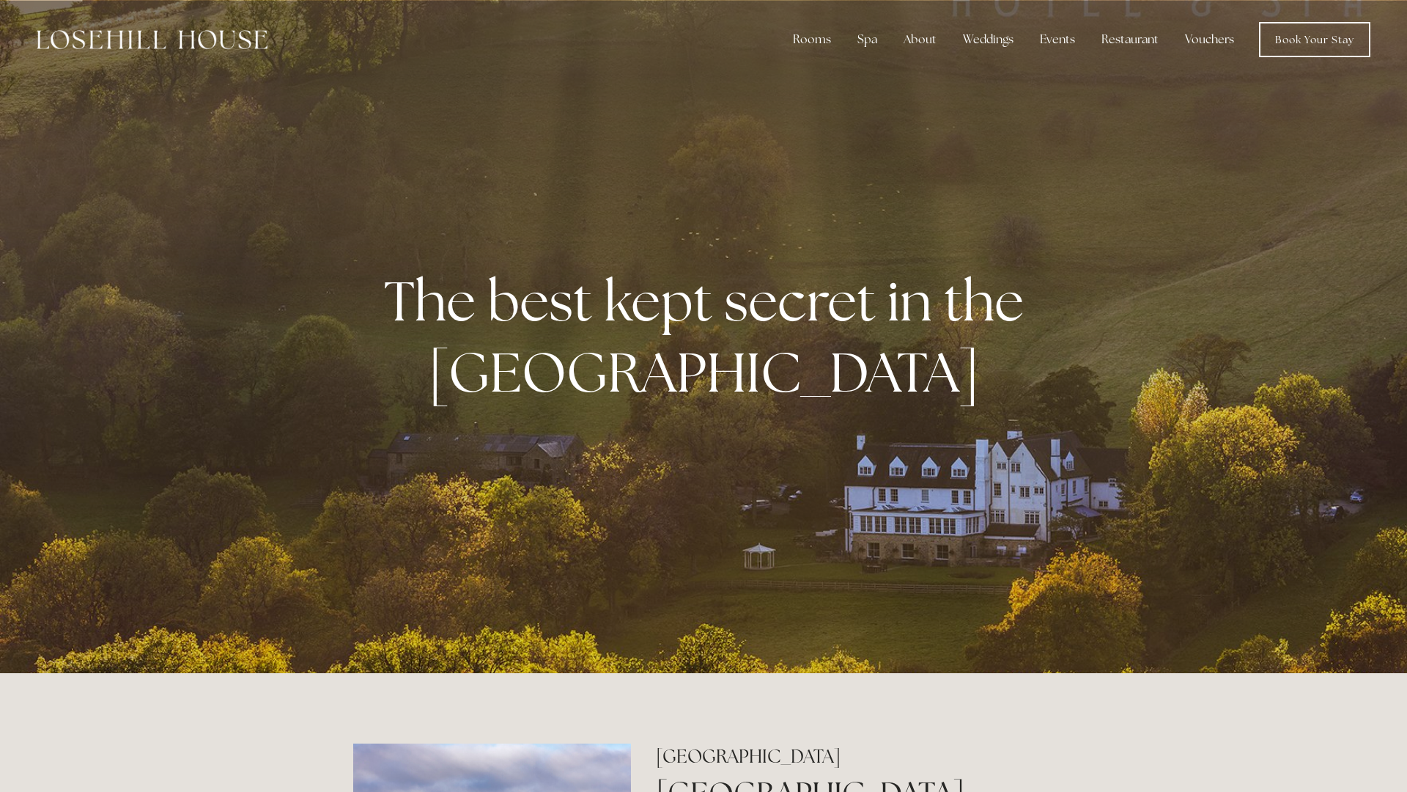 This screenshot has height=792, width=1407. Describe the element at coordinates (867, 40) in the screenshot. I see `div: Spa` at that location.